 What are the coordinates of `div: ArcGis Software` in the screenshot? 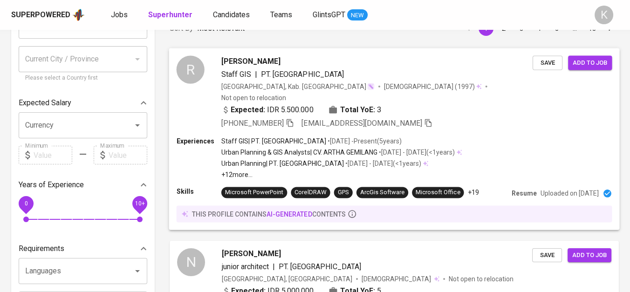 It's located at (382, 192).